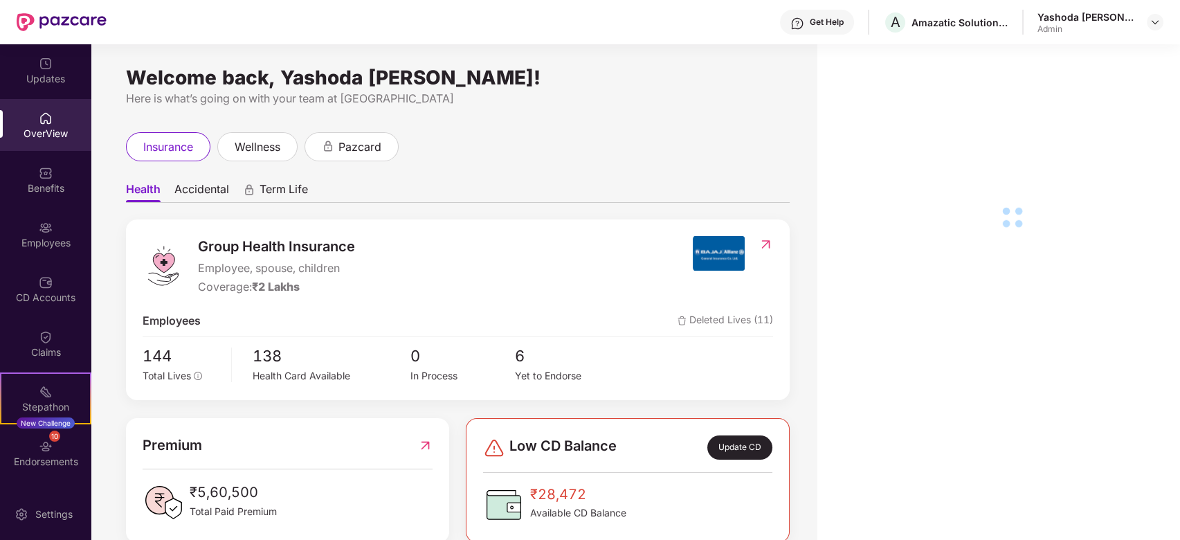 The height and width of the screenshot is (540, 1180). Describe the element at coordinates (568, 356) in the screenshot. I see `span: 6` at that location.